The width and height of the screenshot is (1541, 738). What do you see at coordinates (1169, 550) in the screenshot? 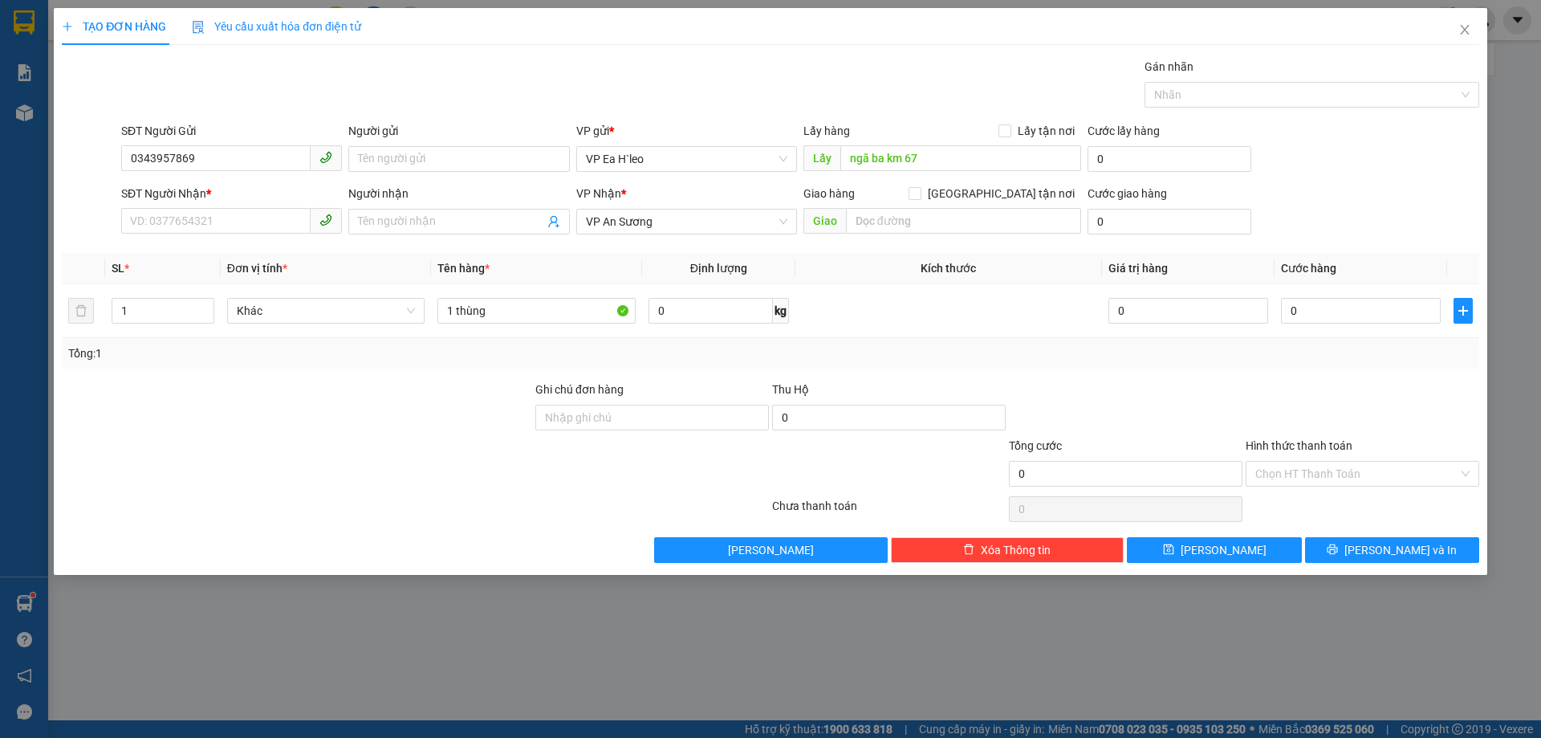
I see `span: save` at bounding box center [1169, 550].